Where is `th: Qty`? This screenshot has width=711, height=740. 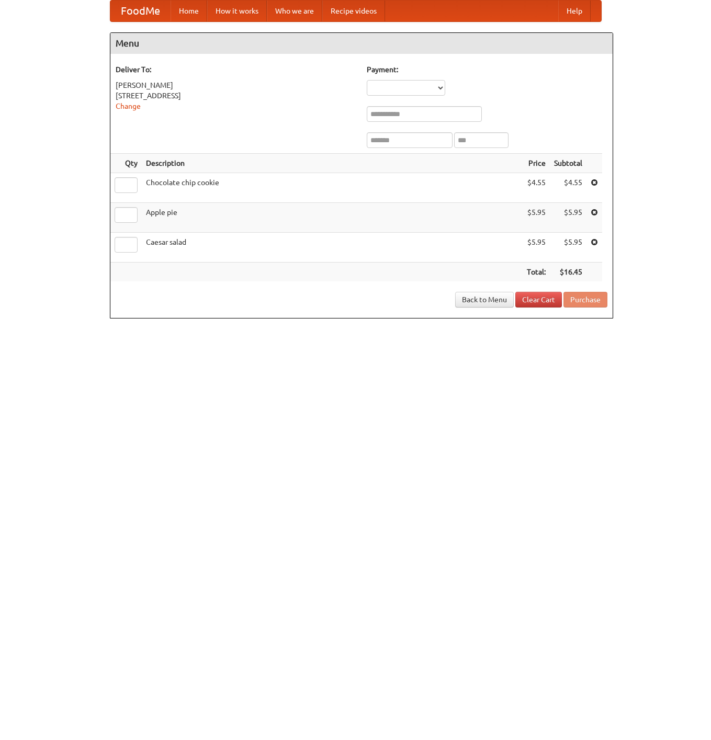
th: Qty is located at coordinates (126, 163).